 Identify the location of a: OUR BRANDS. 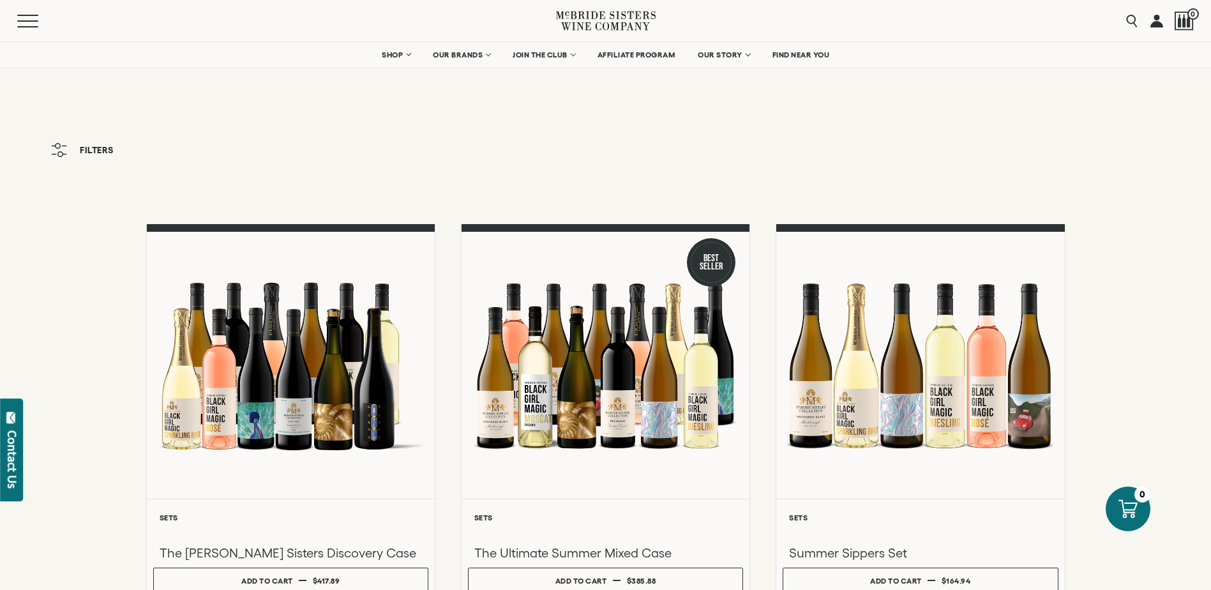
(461, 55).